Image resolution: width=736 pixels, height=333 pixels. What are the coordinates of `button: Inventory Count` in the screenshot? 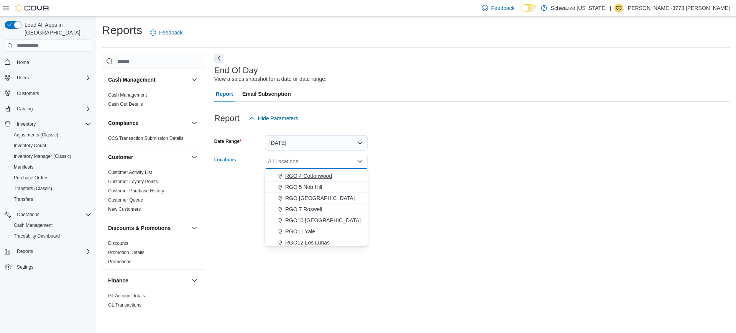 It's located at (51, 146).